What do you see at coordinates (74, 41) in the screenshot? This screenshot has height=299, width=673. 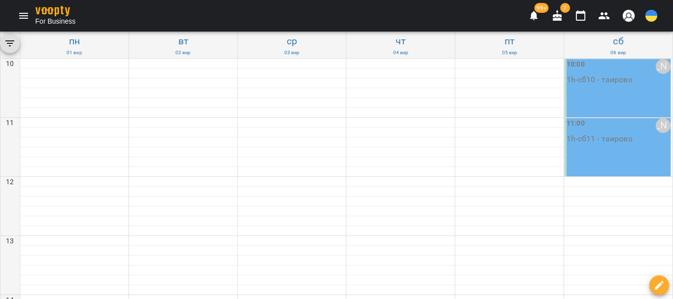 I see `h6: пн` at bounding box center [74, 41].